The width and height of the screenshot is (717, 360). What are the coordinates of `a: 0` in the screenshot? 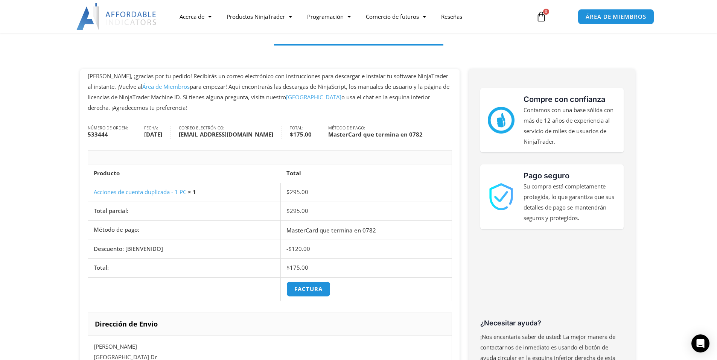 It's located at (541, 17).